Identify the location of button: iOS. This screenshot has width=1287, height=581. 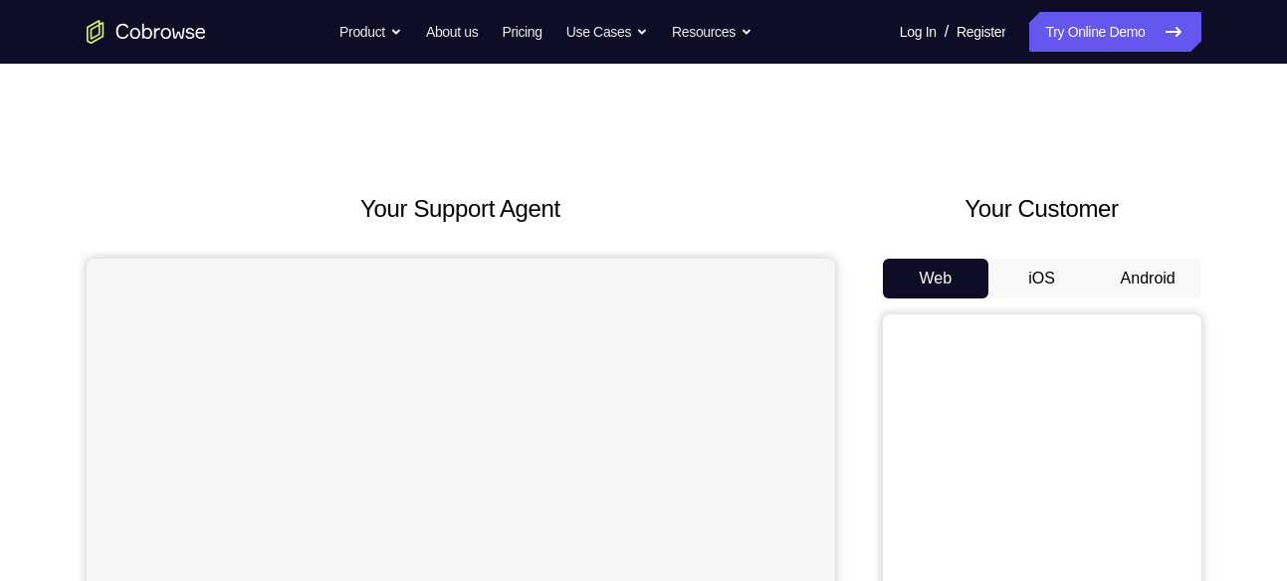
(1041, 279).